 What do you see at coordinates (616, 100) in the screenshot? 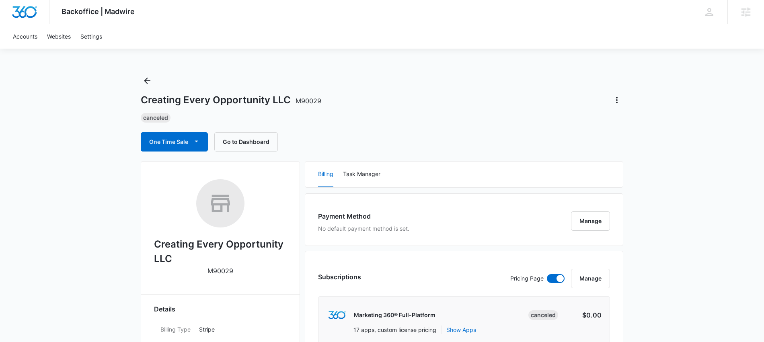
I see `button: Actions` at bounding box center [616, 100].